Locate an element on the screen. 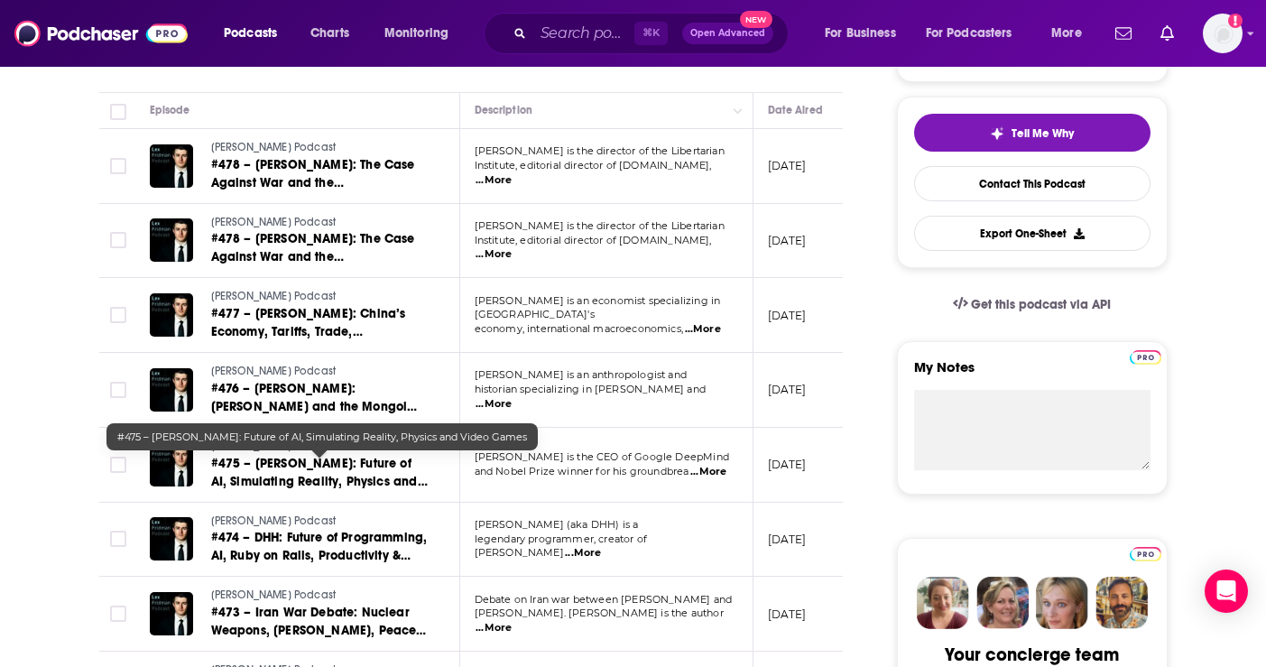 This screenshot has height=667, width=1266. span: Monitoring is located at coordinates (416, 33).